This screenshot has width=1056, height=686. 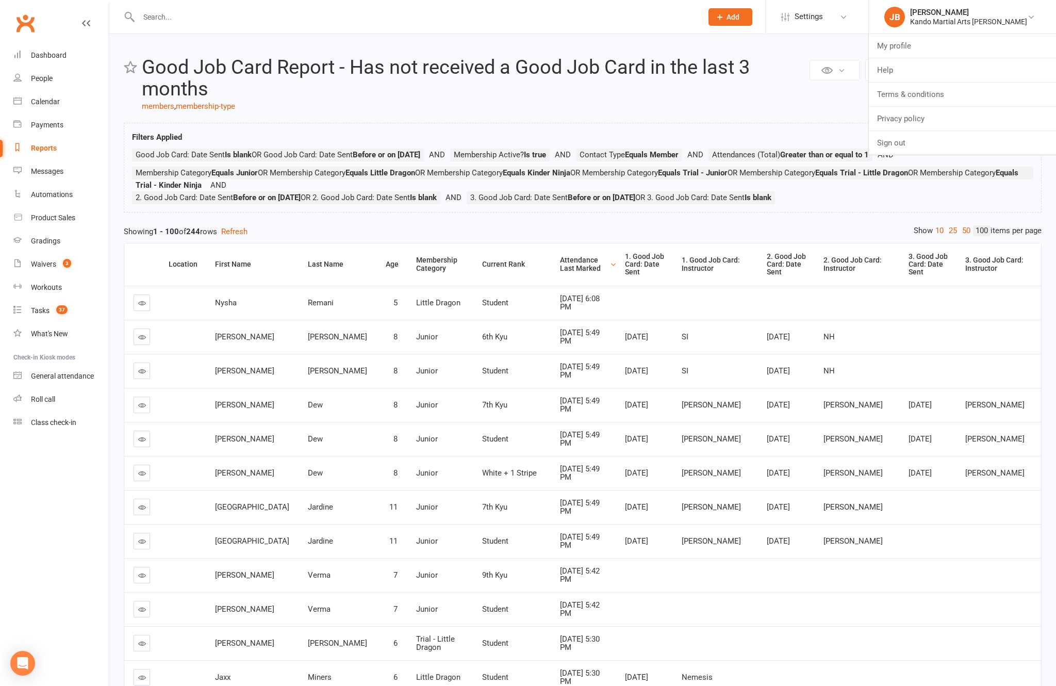 What do you see at coordinates (392, 264) in the screenshot?
I see `div: Age` at bounding box center [392, 264].